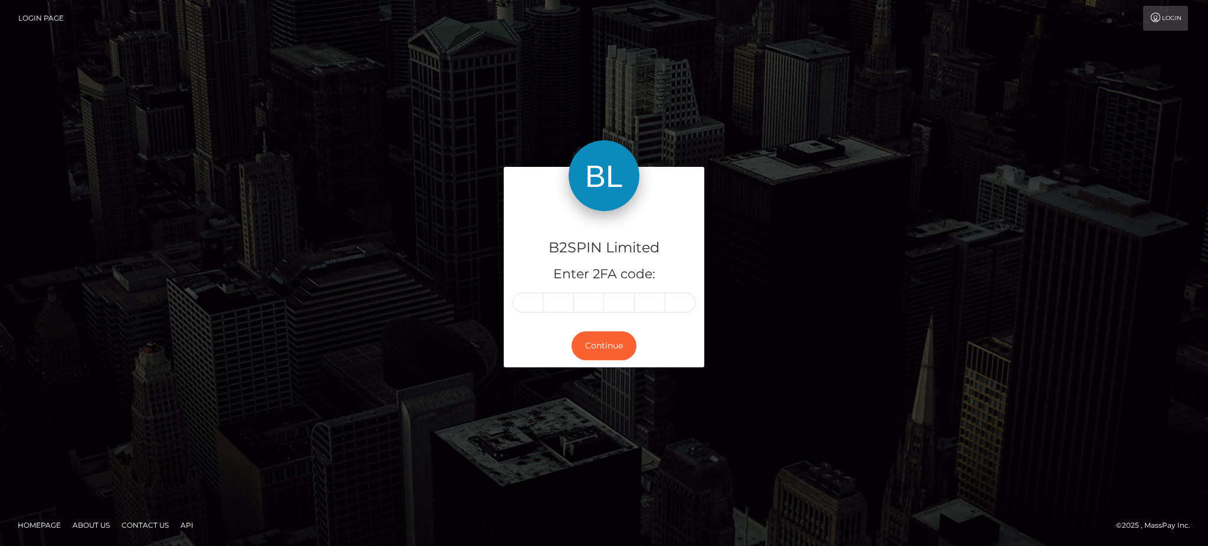  What do you see at coordinates (41, 18) in the screenshot?
I see `a: Login Page` at bounding box center [41, 18].